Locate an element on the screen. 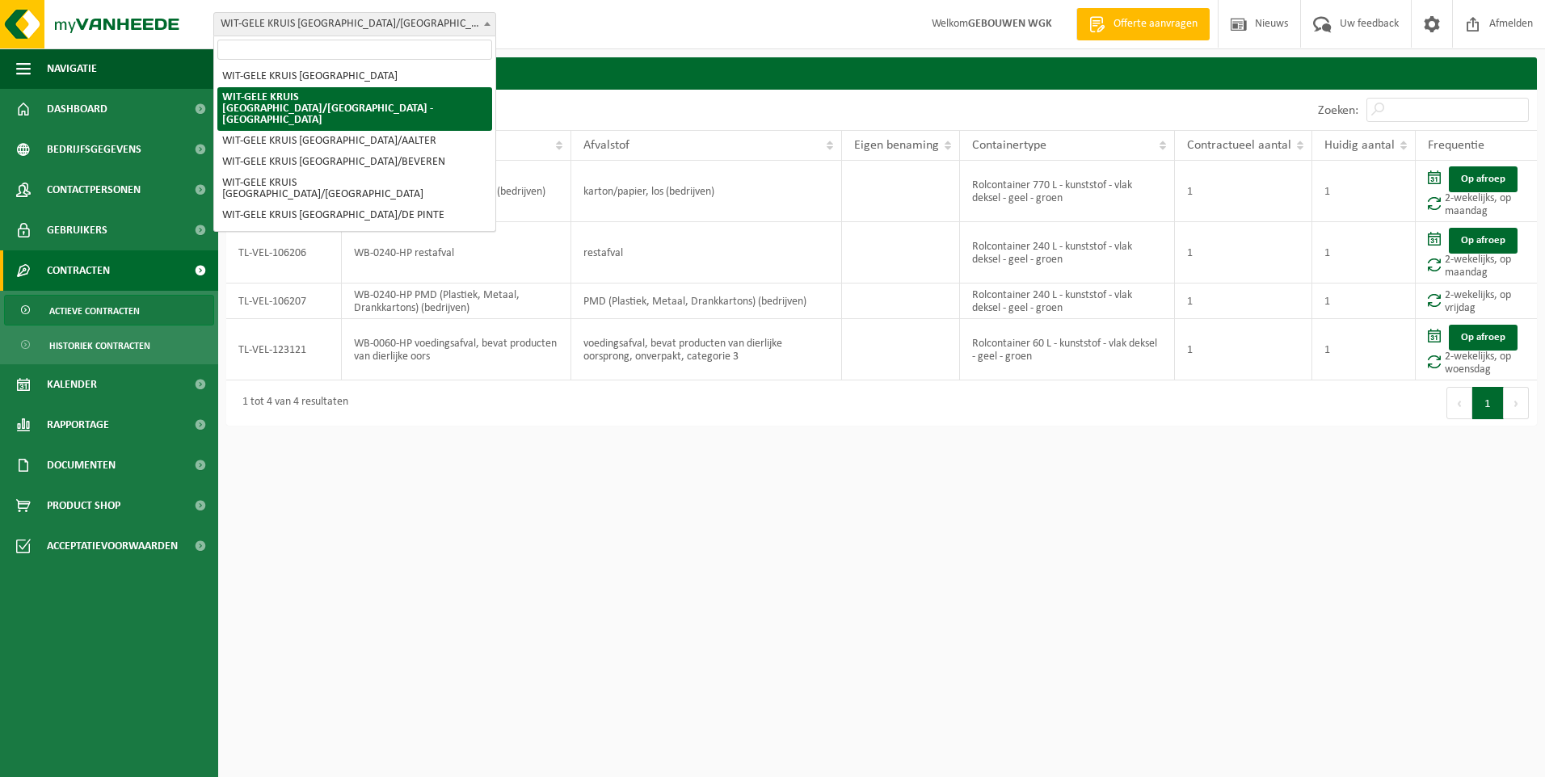 Image resolution: width=1545 pixels, height=777 pixels. td: WB-0060-HP voedingsafval, bevat producten van dierlijke oors is located at coordinates (457, 350).